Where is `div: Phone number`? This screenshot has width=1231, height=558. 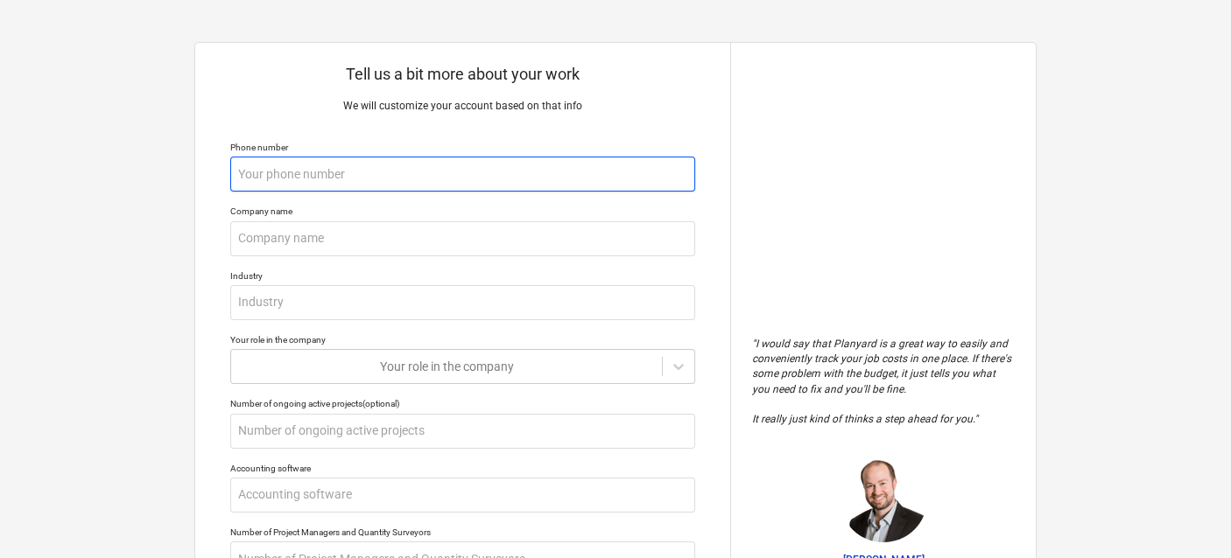
div: Phone number is located at coordinates (462, 147).